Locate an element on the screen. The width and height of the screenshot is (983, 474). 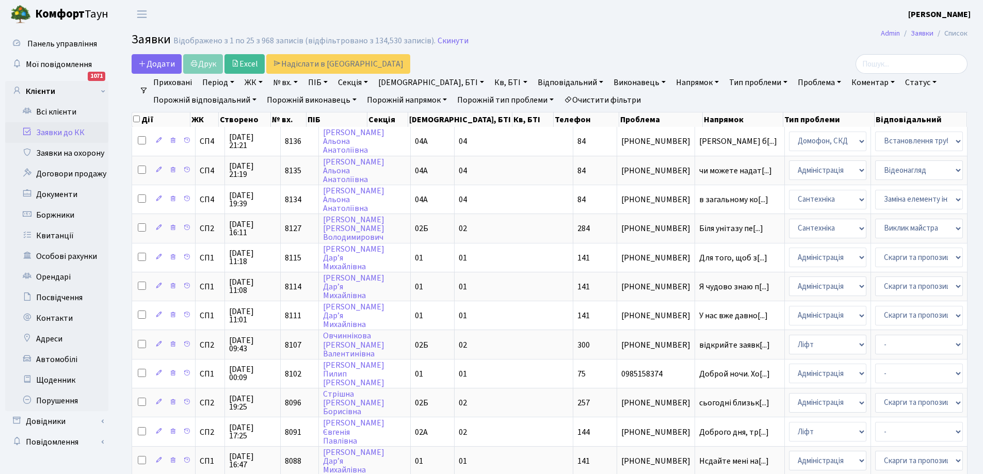
a: Коментар is located at coordinates (873, 83).